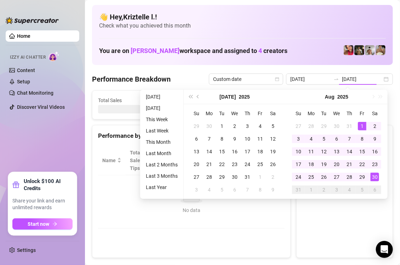  I want to click on span: Share your link and earn unlimited rewards, so click(42, 204).